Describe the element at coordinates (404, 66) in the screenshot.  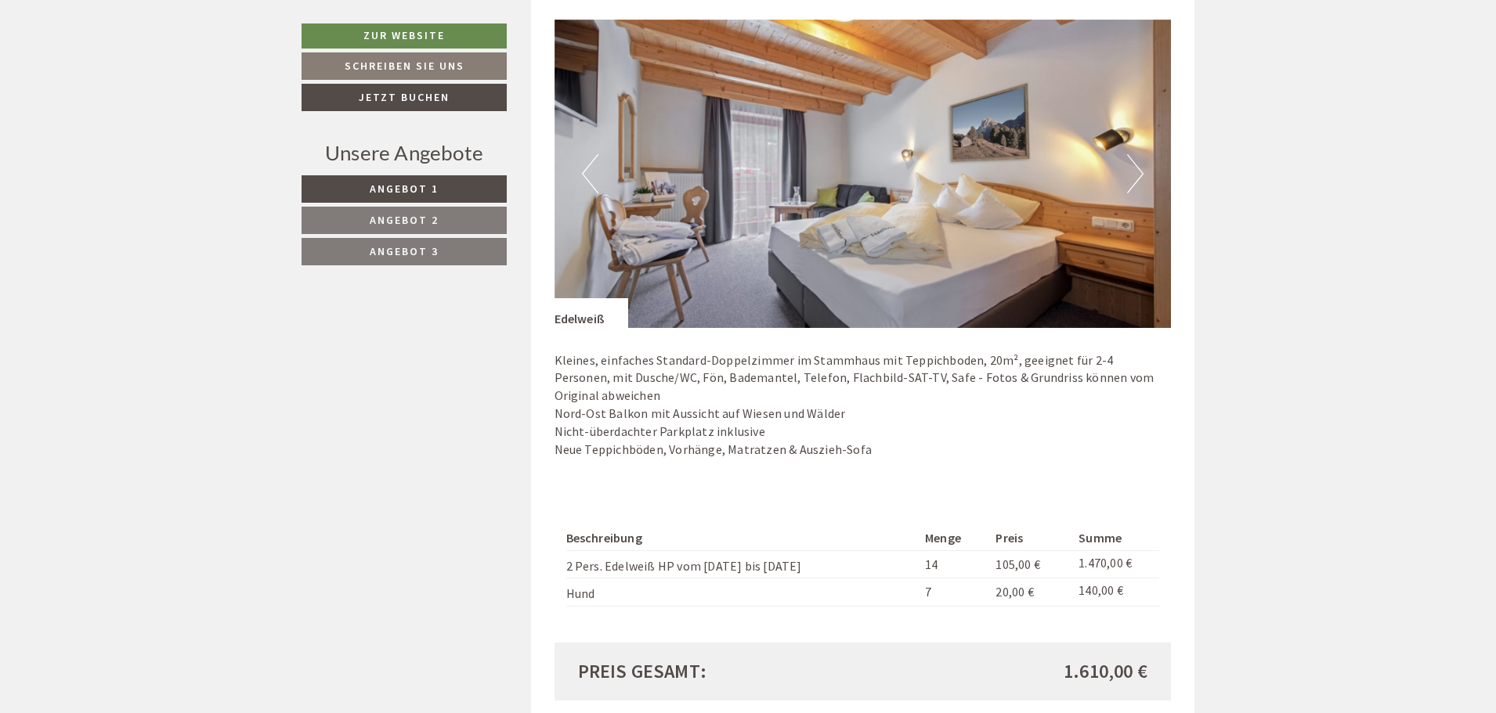
I see `a: Schreiben Sie uns` at that location.